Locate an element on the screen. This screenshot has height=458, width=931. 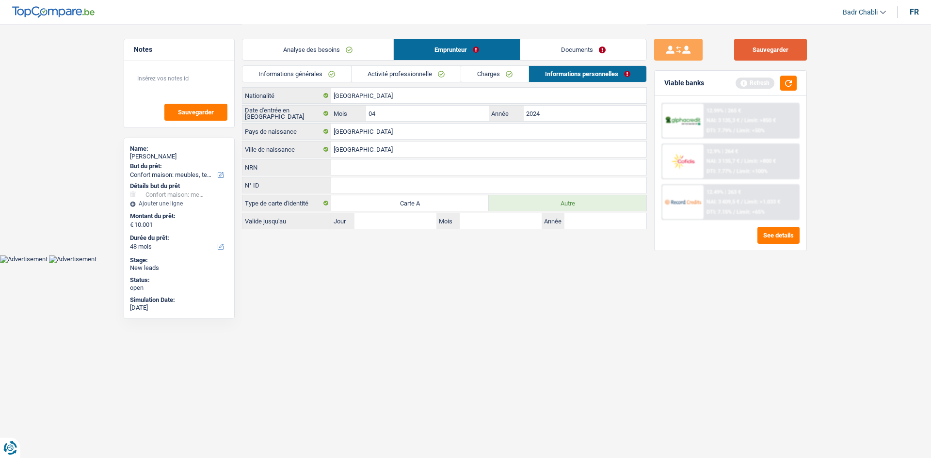
label: Jour is located at coordinates (343, 221).